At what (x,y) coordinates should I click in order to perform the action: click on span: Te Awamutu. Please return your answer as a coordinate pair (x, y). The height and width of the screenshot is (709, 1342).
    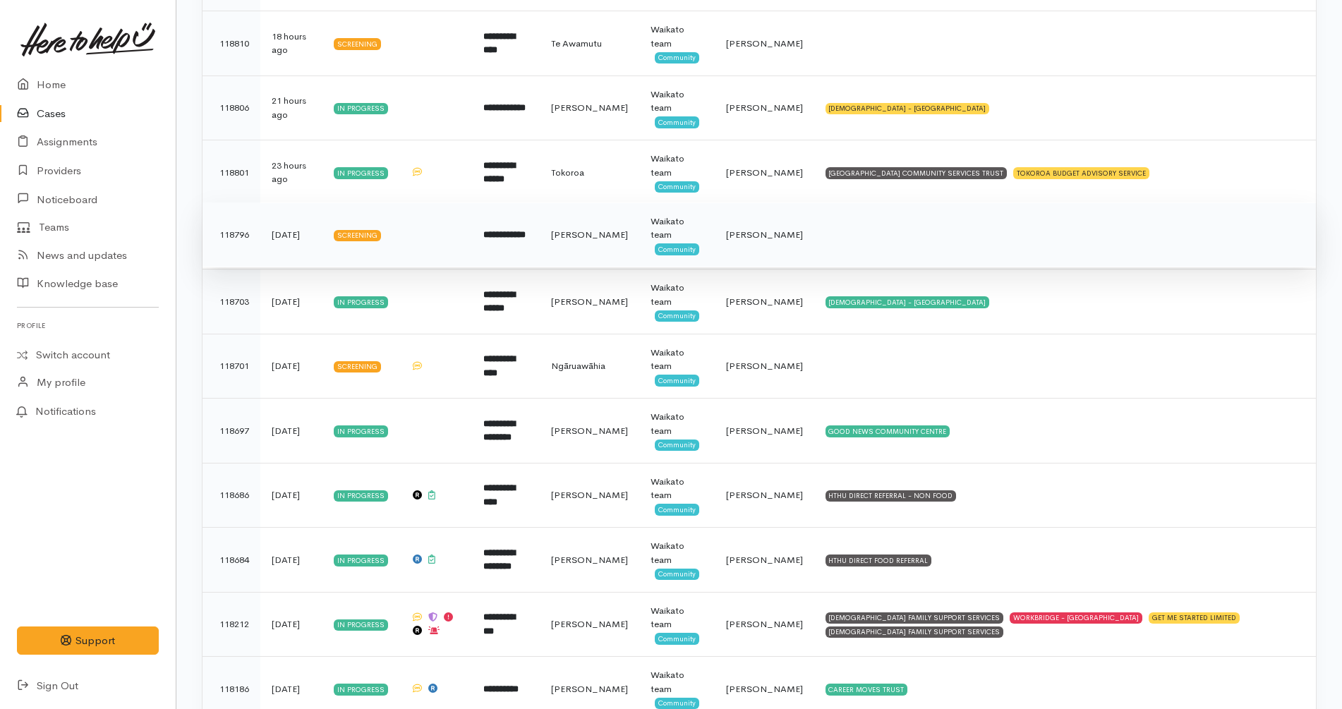
    Looking at the image, I should click on (576, 43).